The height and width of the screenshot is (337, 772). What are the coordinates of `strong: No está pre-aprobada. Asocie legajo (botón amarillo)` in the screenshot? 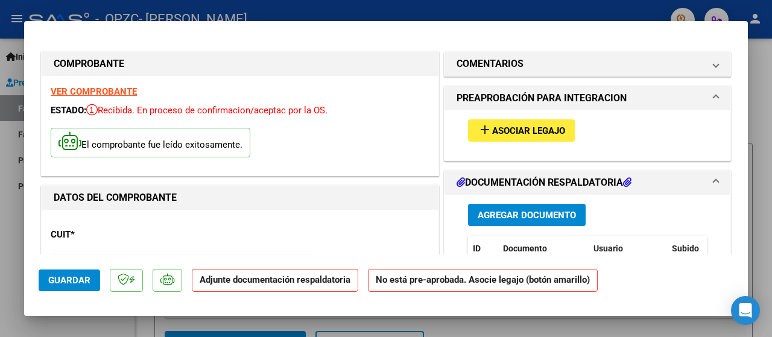 It's located at (483, 280).